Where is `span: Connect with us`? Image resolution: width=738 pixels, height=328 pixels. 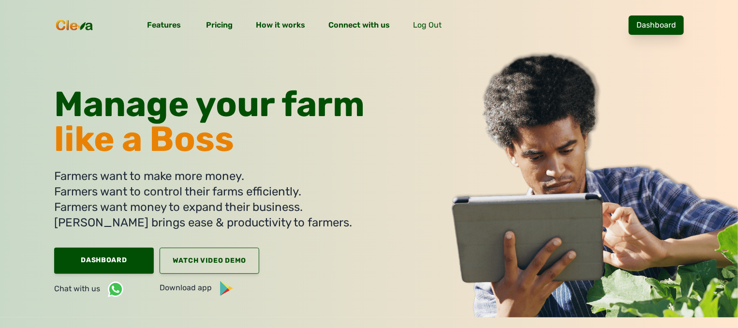 span: Connect with us is located at coordinates (359, 27).